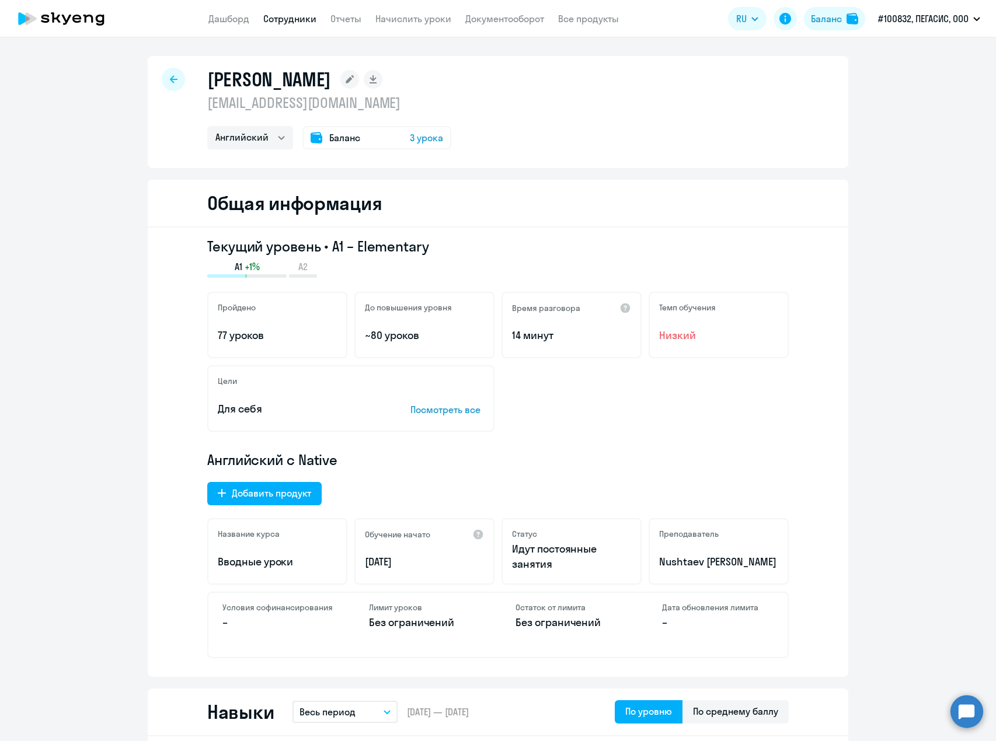  Describe the element at coordinates (296, 409) in the screenshot. I see `p: Для себя` at that location.